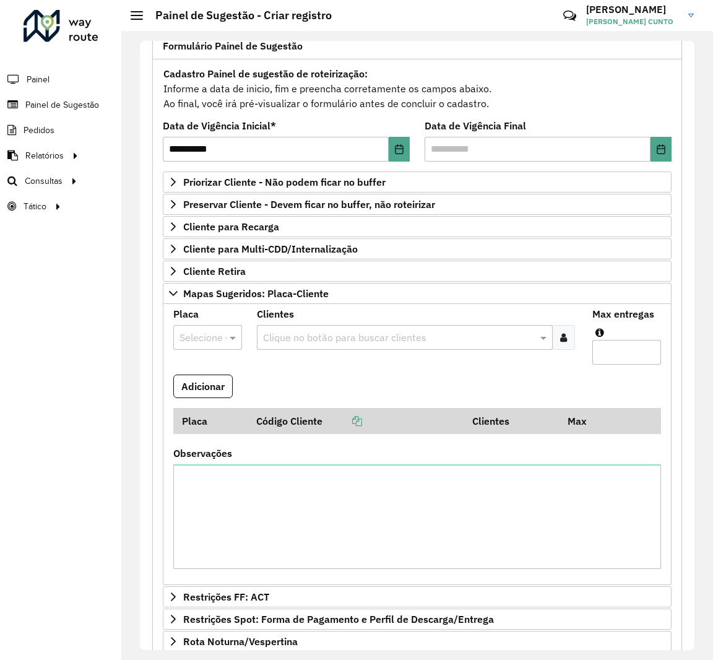  What do you see at coordinates (417, 226) in the screenshot?
I see `a: Cliente para Recarga` at bounding box center [417, 226].